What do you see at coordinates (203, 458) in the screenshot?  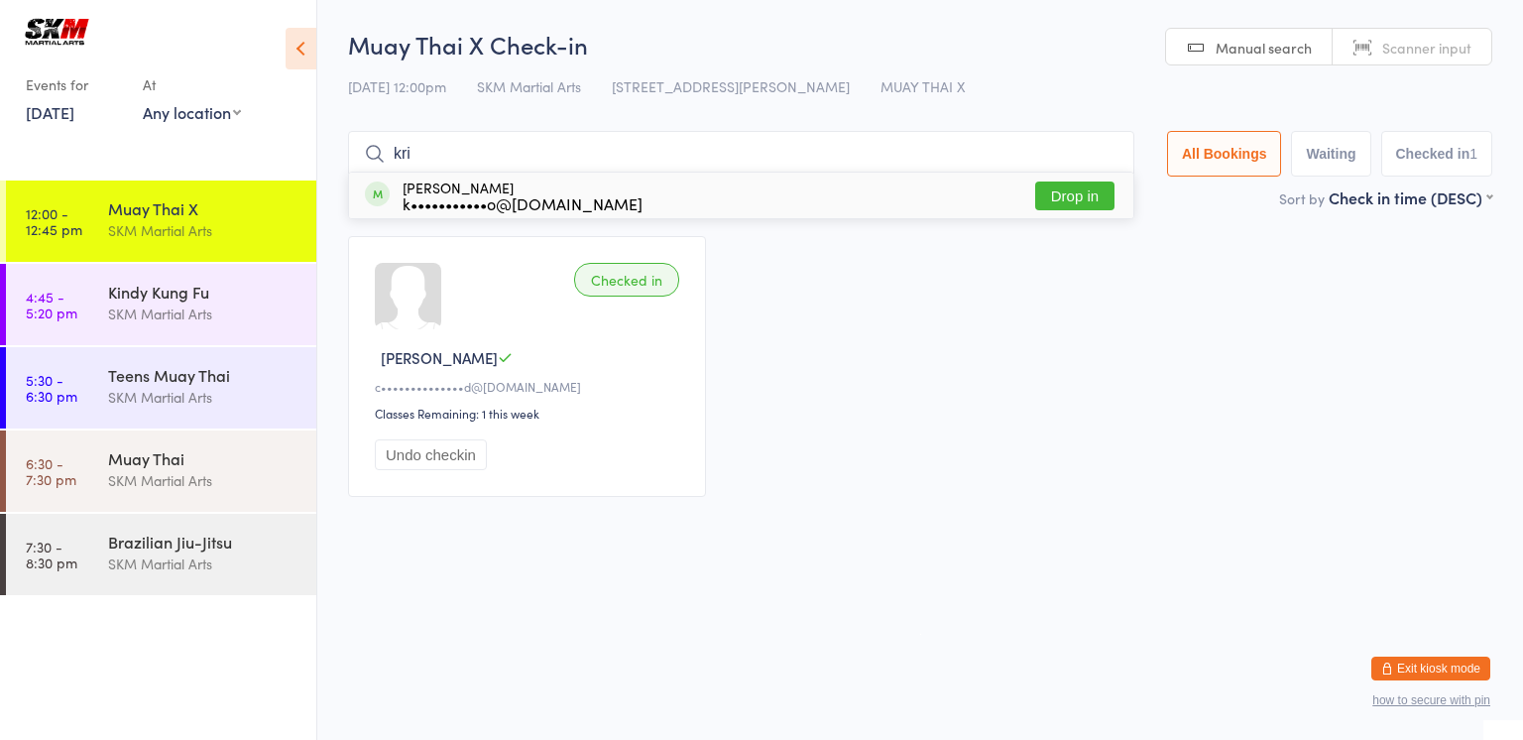 I see `div: Muay Thai` at bounding box center [203, 458].